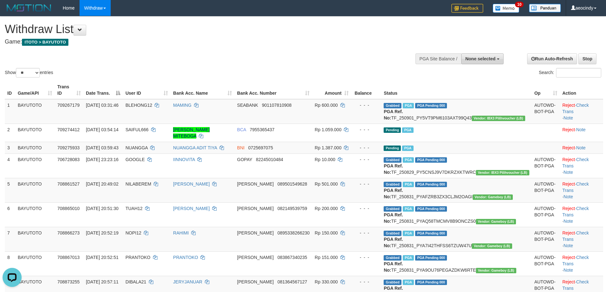 The height and width of the screenshot is (292, 606). Describe the element at coordinates (456, 215) in the screenshot. I see `td: TF_250831_PYAQ58TMCMV8B9ONCZS0` at that location.